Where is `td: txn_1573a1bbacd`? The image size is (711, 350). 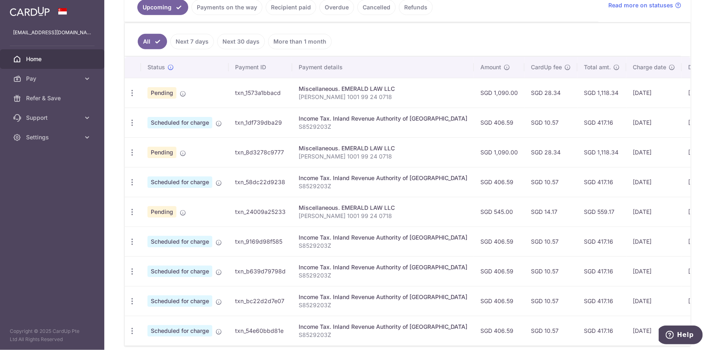
td: txn_1573a1bbacd is located at coordinates (260, 93).